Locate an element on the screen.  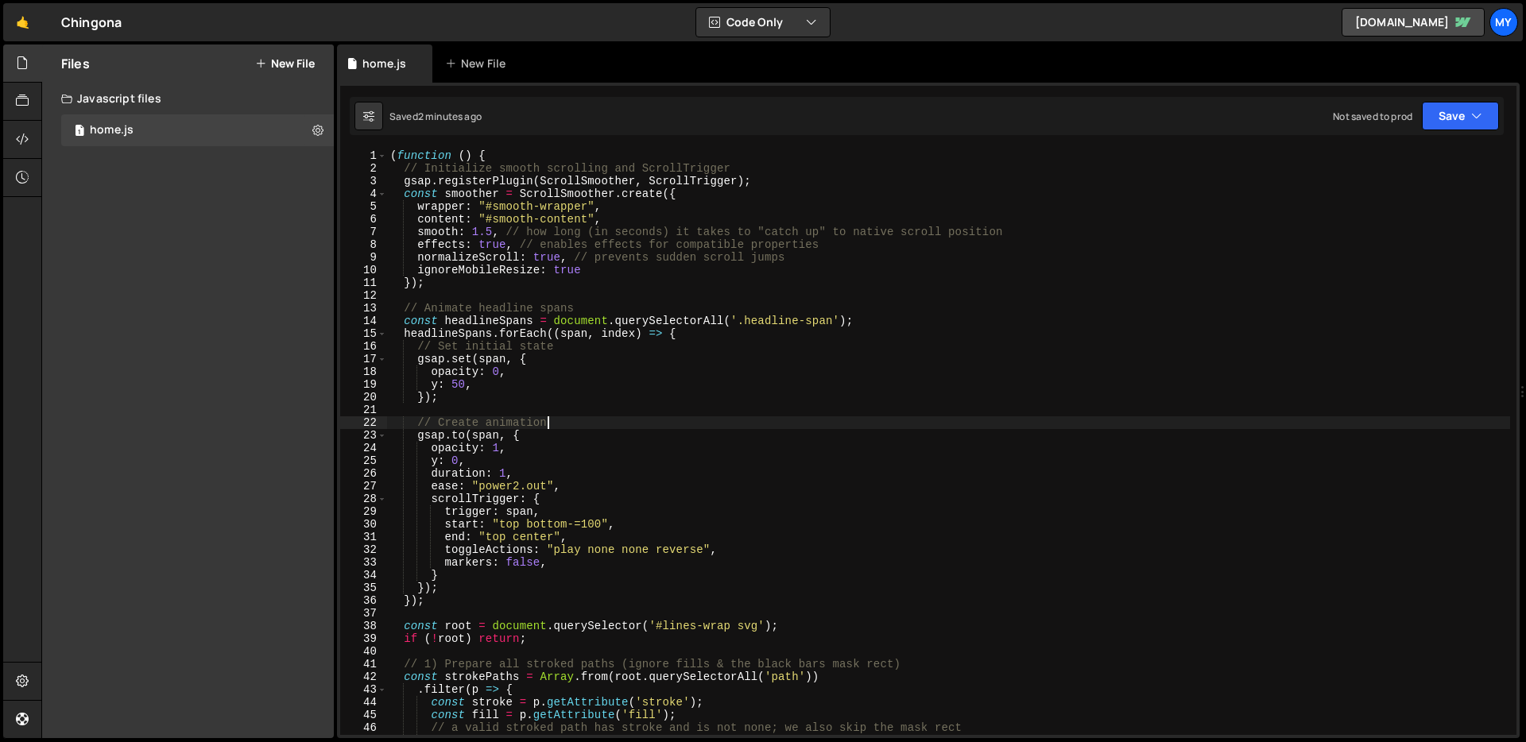
div: 10 is located at coordinates (363, 270).